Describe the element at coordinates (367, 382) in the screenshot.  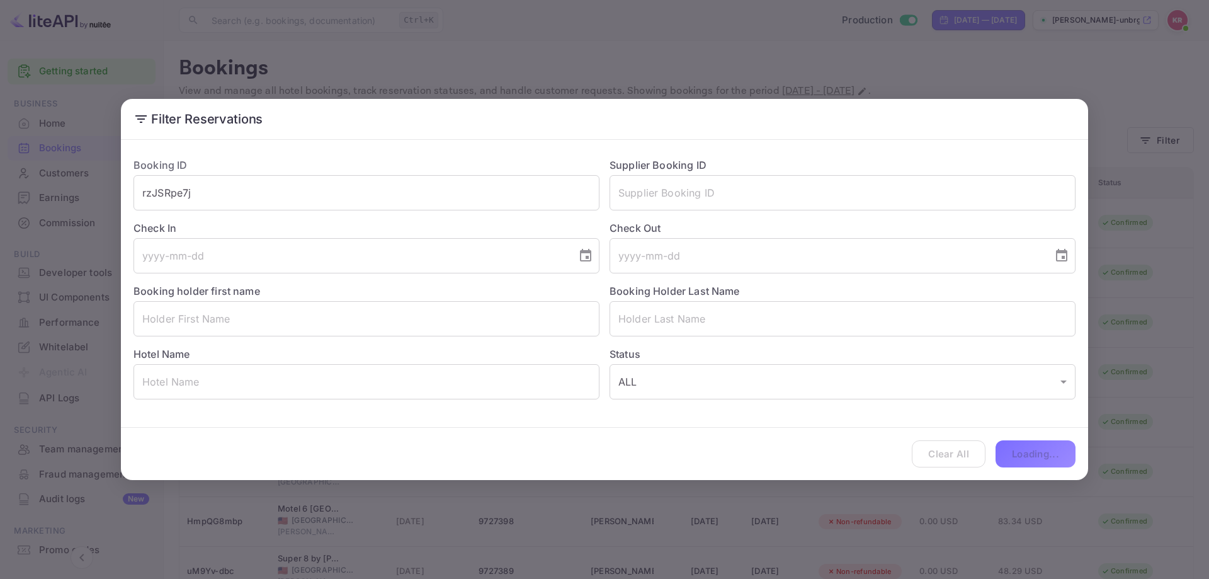
I see `input: Hotel Name` at that location.